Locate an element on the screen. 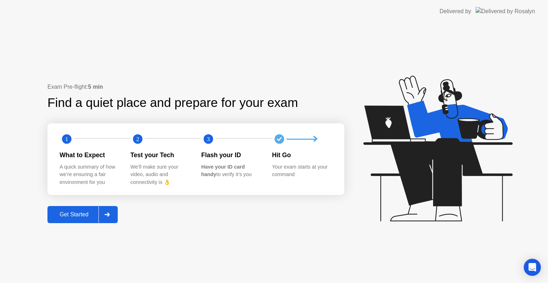 The width and height of the screenshot is (548, 283). div: Open Intercom Messenger is located at coordinates (532, 267).